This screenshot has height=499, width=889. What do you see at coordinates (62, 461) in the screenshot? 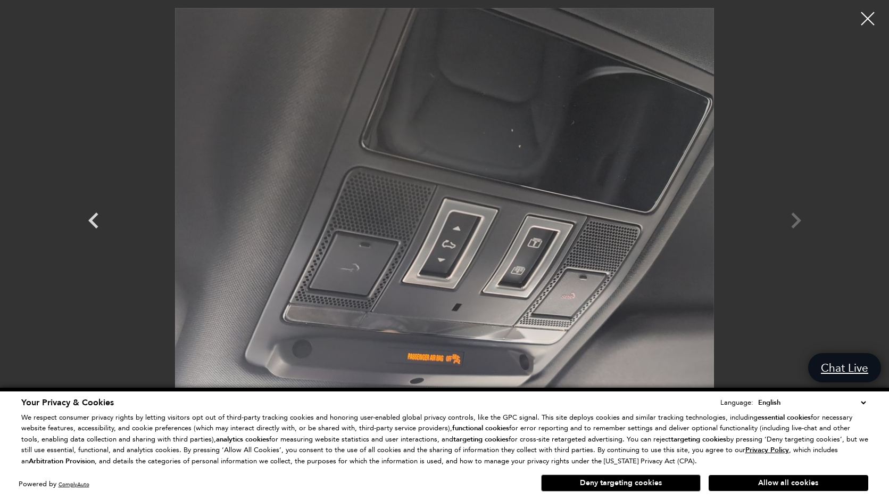
I see `strong: Arbitration Provision` at bounding box center [62, 461].